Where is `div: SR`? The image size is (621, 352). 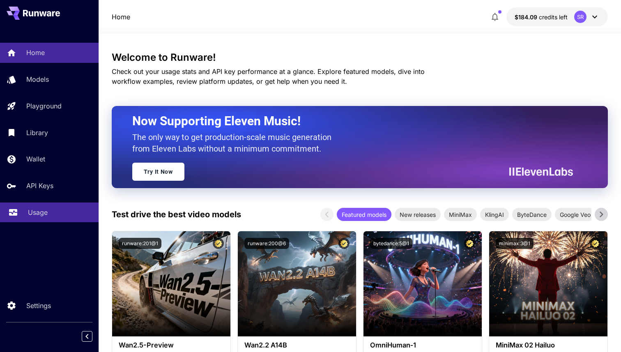 div: SR is located at coordinates (580, 17).